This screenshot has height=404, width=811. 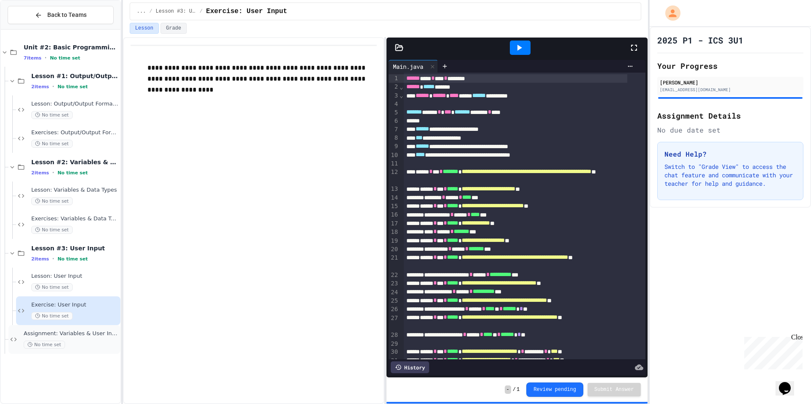 What do you see at coordinates (174, 28) in the screenshot?
I see `button: Grade` at bounding box center [174, 28].